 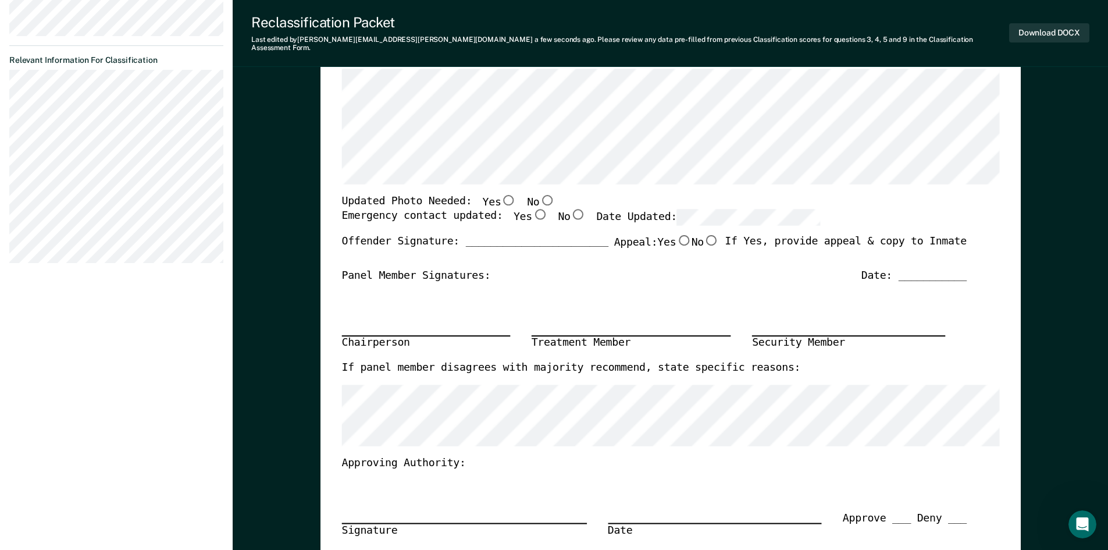 I want to click on label: Date Updated:, so click(x=708, y=218).